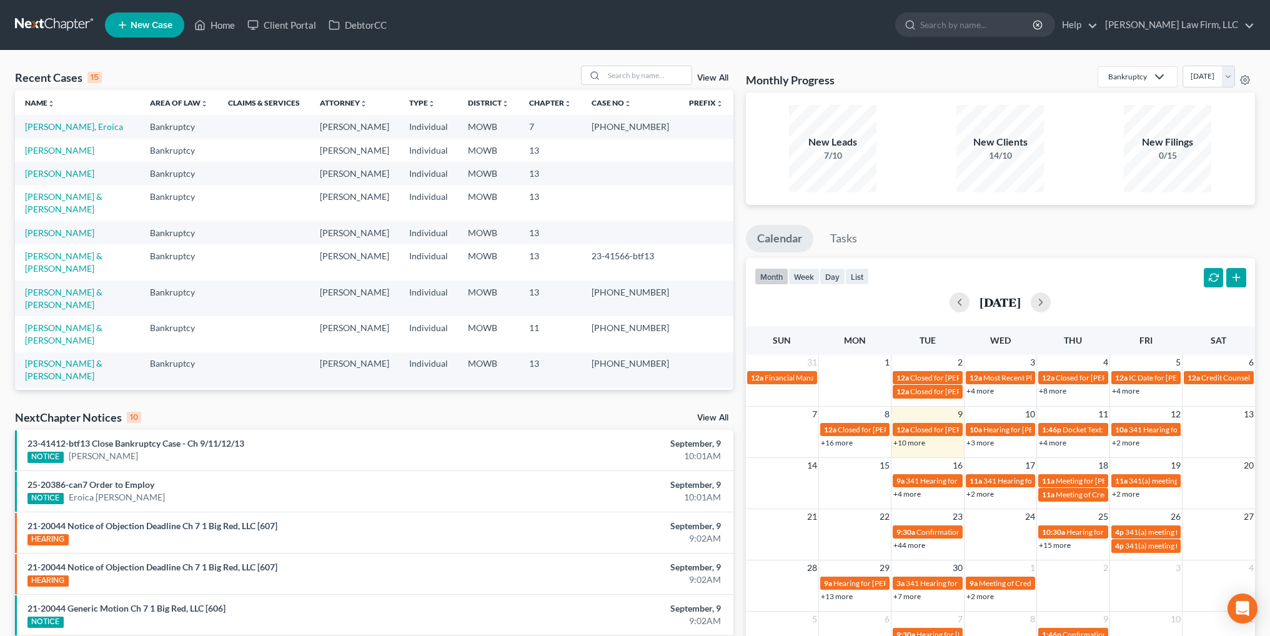 This screenshot has width=1270, height=636. What do you see at coordinates (488, 102) in the screenshot?
I see `a: Districtunfold_more` at bounding box center [488, 102].